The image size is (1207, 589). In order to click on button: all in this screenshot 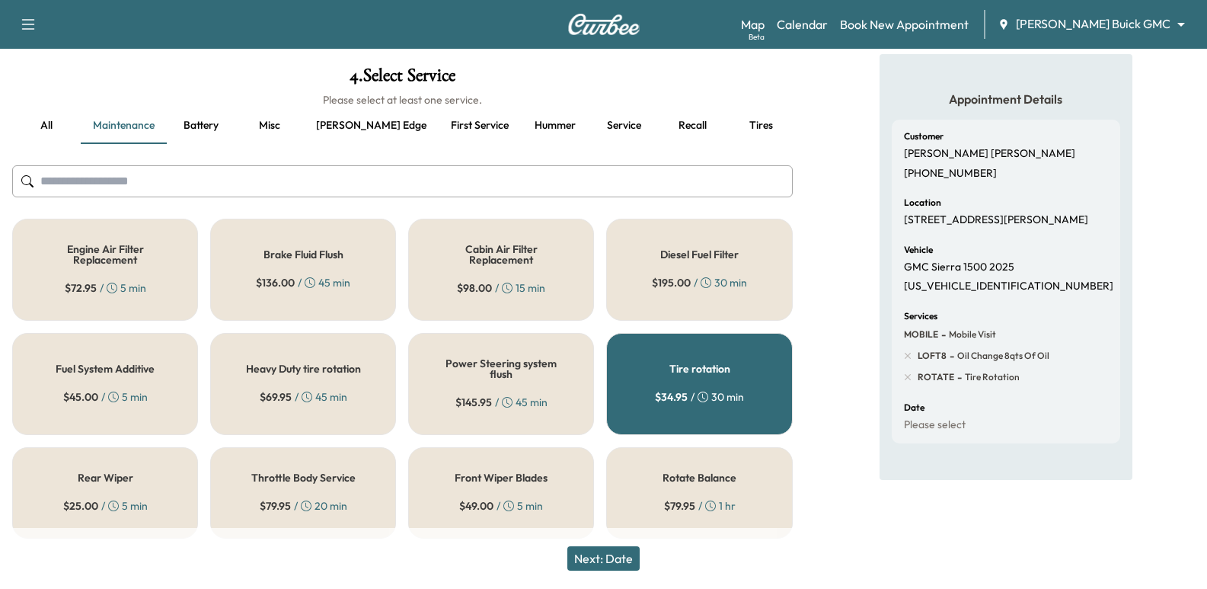, I will do `click(46, 126)`.